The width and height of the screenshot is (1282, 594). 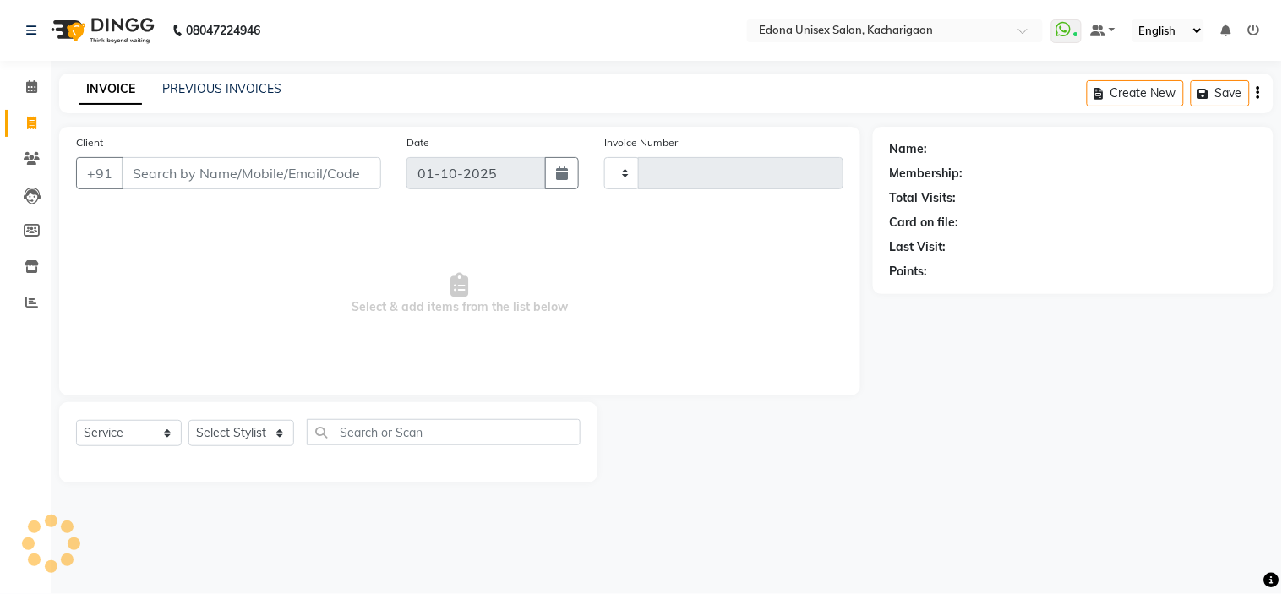 I want to click on div: Last Visit:, so click(x=918, y=247).